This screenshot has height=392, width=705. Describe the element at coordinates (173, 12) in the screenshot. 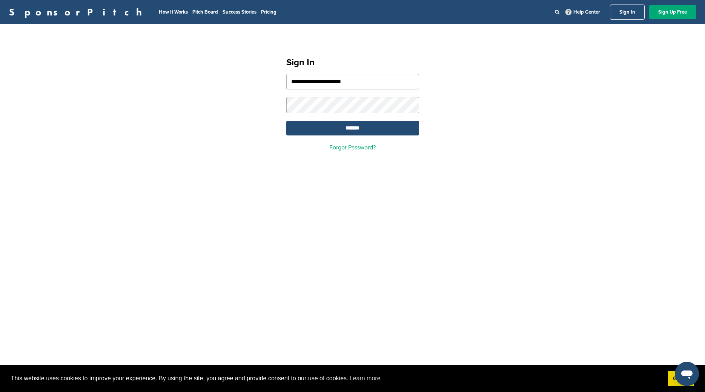

I see `a: How It Works` at that location.